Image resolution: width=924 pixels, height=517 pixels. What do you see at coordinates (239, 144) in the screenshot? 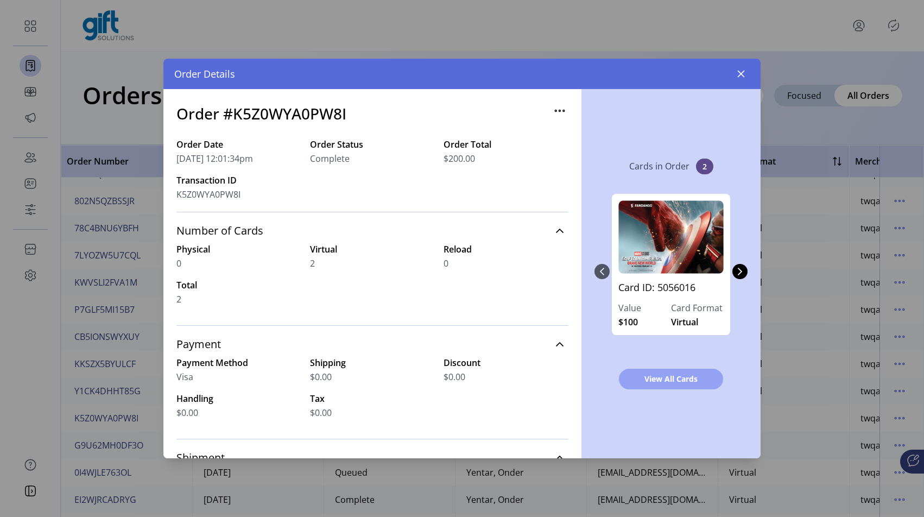
I see `label: Order Date` at bounding box center [239, 144].